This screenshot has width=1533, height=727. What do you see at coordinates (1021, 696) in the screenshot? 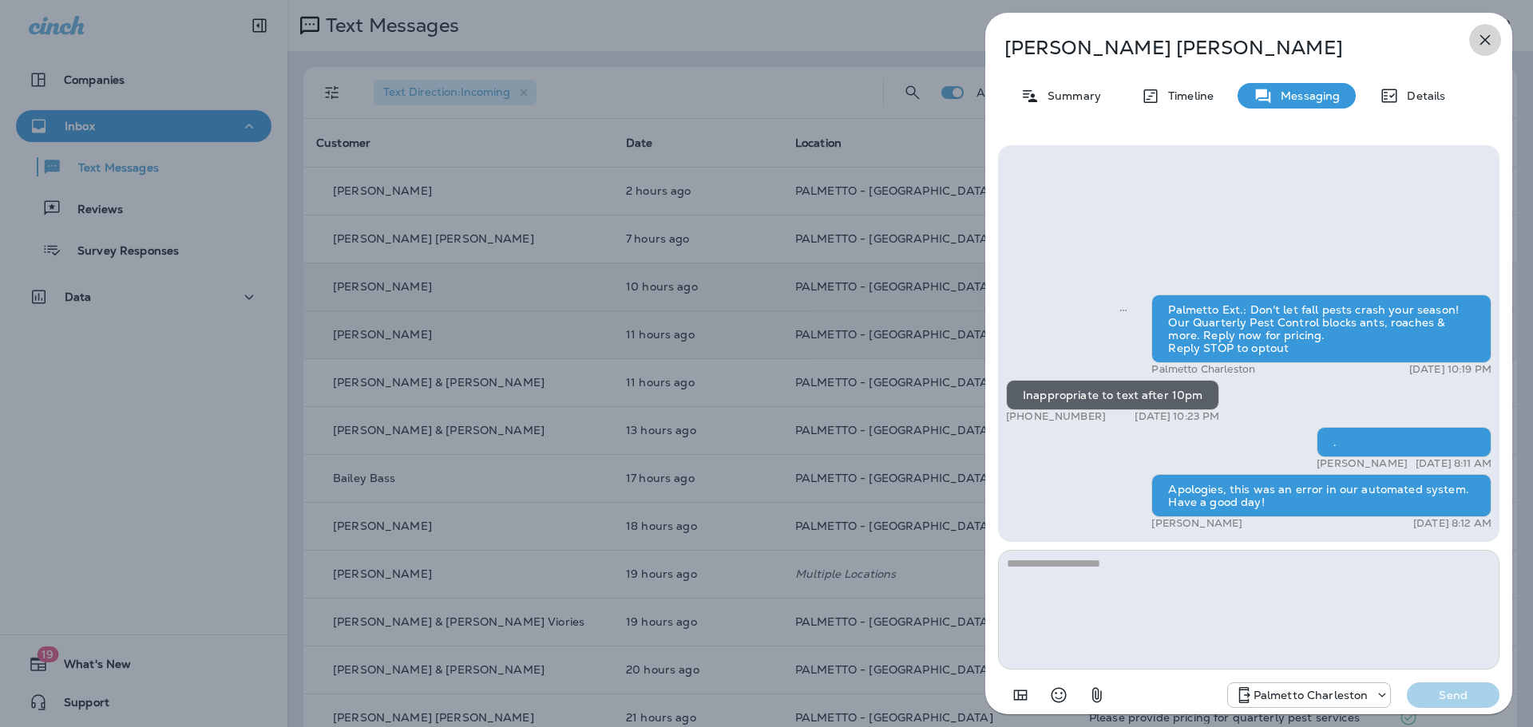
I see `button: Add in a premade template` at bounding box center [1021, 696].